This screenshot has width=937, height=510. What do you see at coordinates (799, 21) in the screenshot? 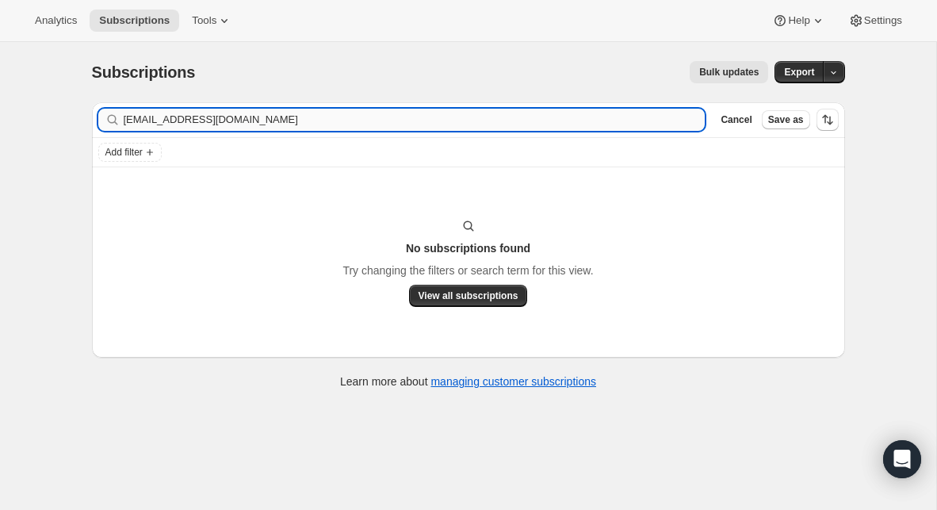
I see `button: Help` at bounding box center [799, 21].